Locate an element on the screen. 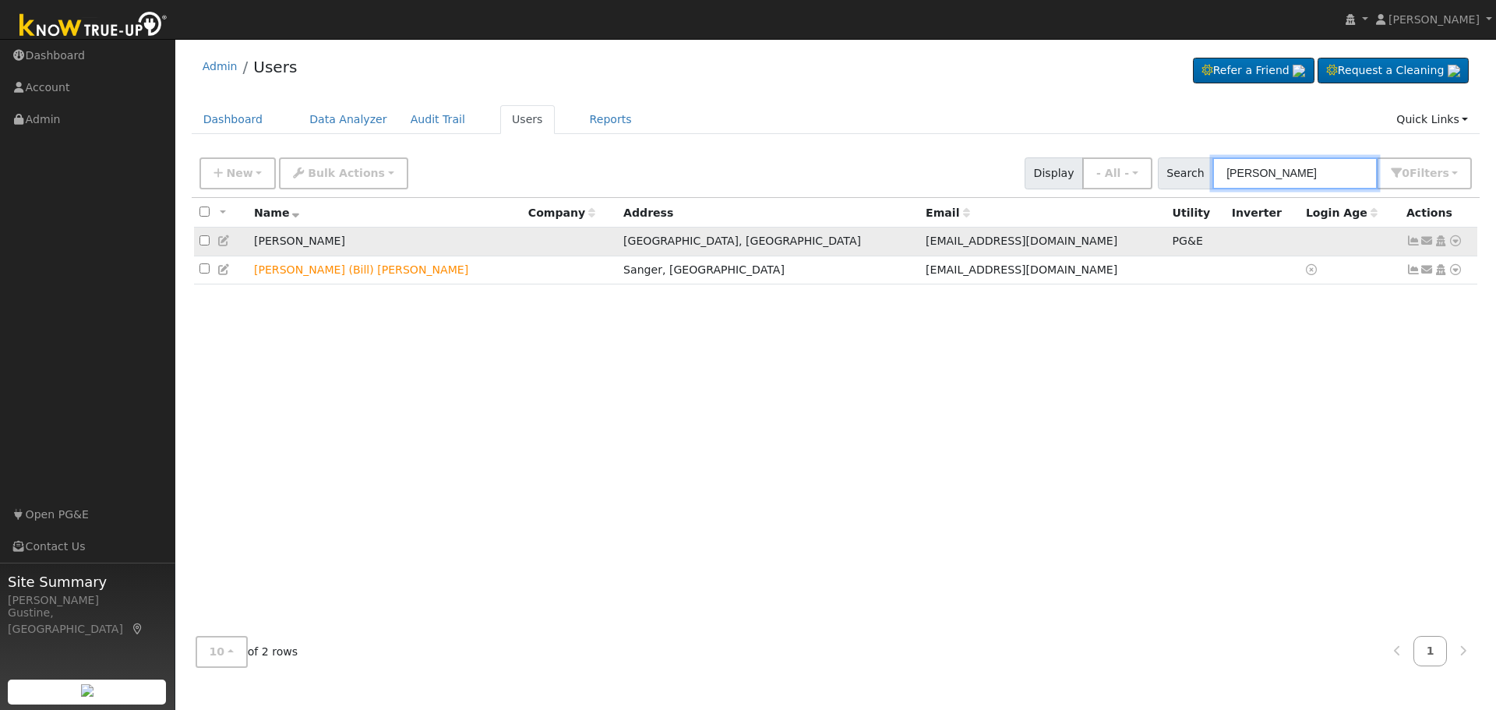 The height and width of the screenshot is (710, 1496). span: 10 is located at coordinates (217, 651).